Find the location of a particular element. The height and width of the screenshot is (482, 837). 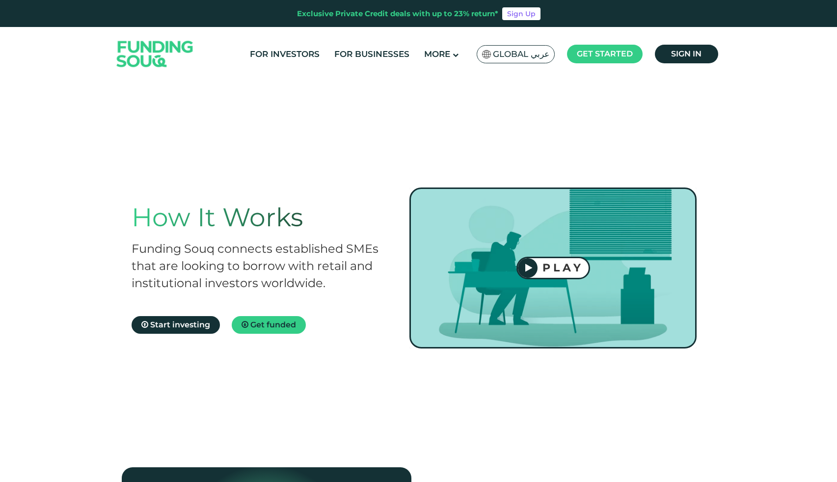

a: Start investing is located at coordinates (176, 325).